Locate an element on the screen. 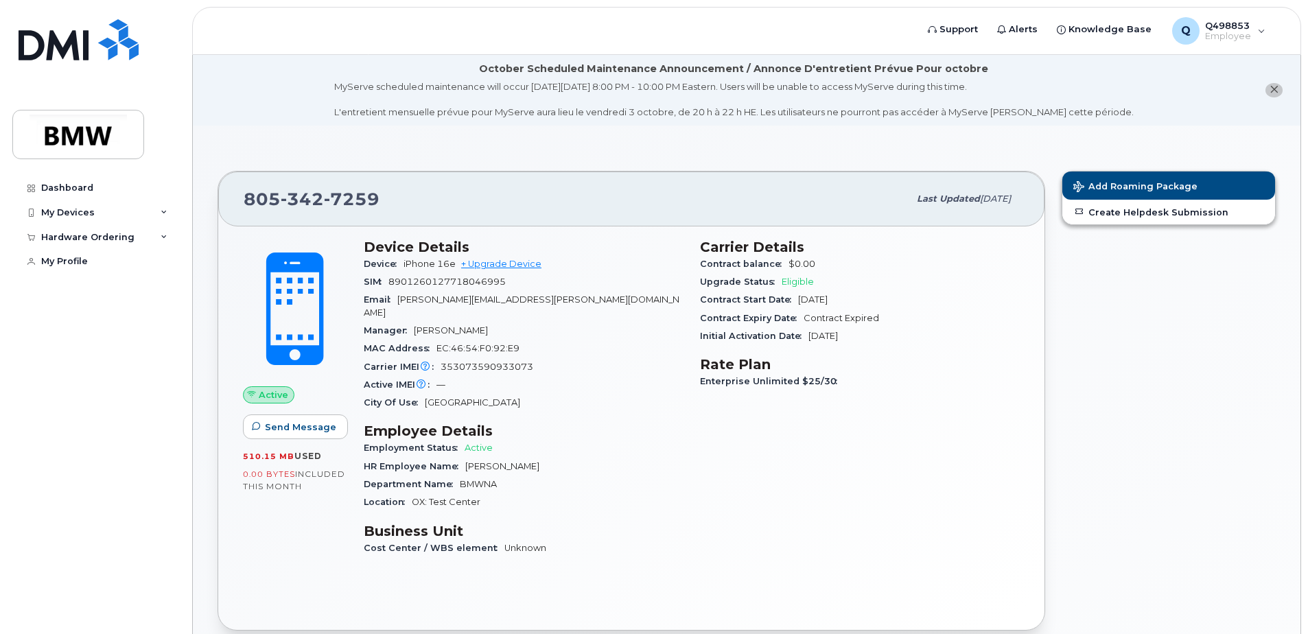 The image size is (1308, 634). button: close notification is located at coordinates (1274, 90).